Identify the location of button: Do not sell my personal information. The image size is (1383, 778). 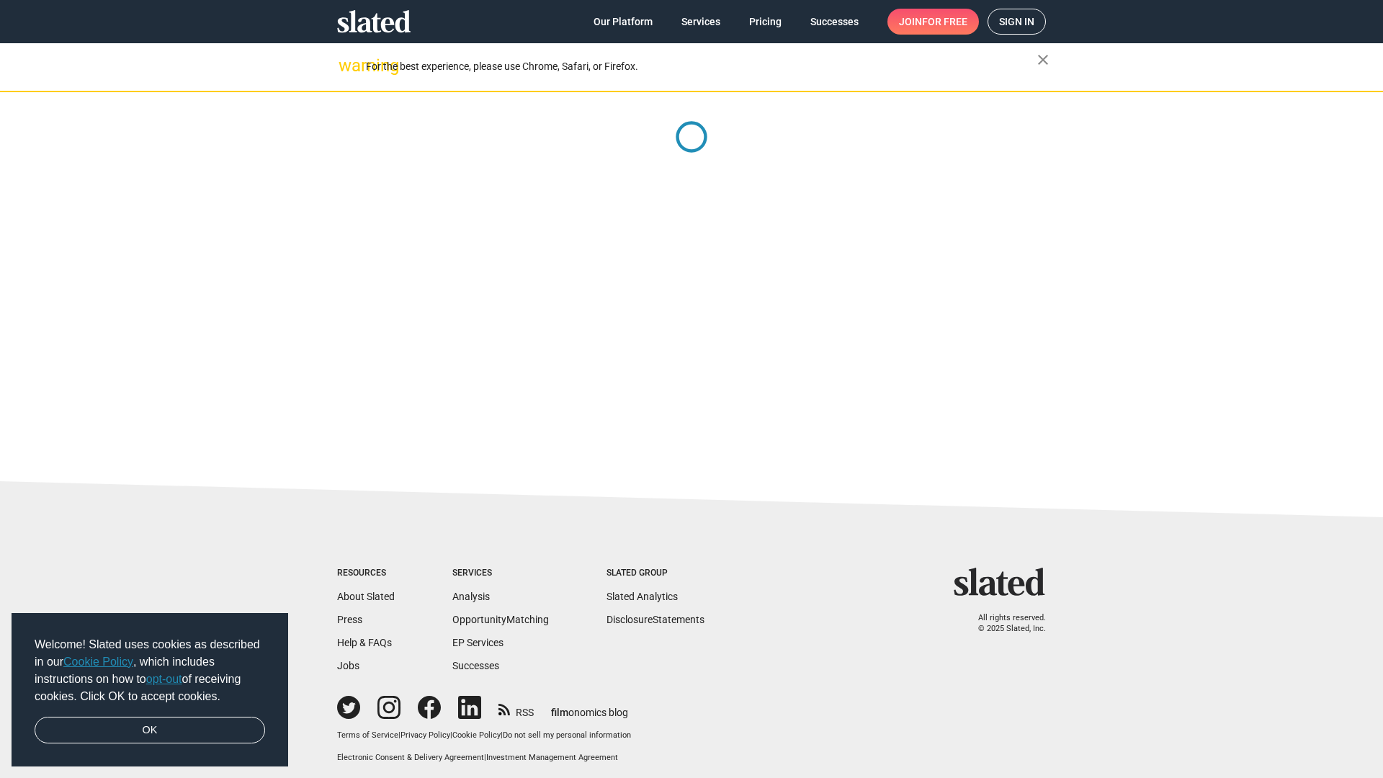
(567, 736).